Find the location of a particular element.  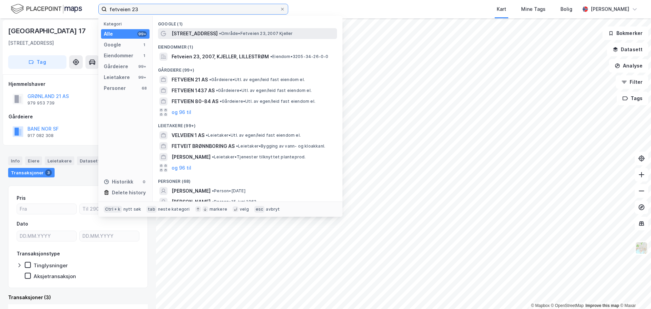

div: 979 953 739 is located at coordinates (41, 103).